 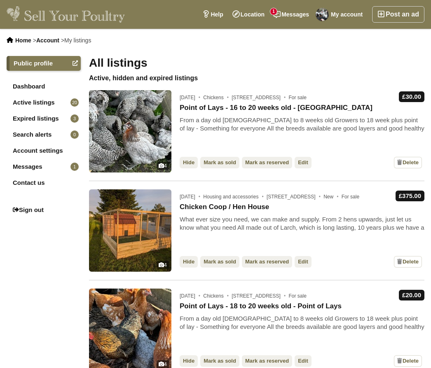 I want to click on img: Chicken Coop / Hen House, so click(x=130, y=231).